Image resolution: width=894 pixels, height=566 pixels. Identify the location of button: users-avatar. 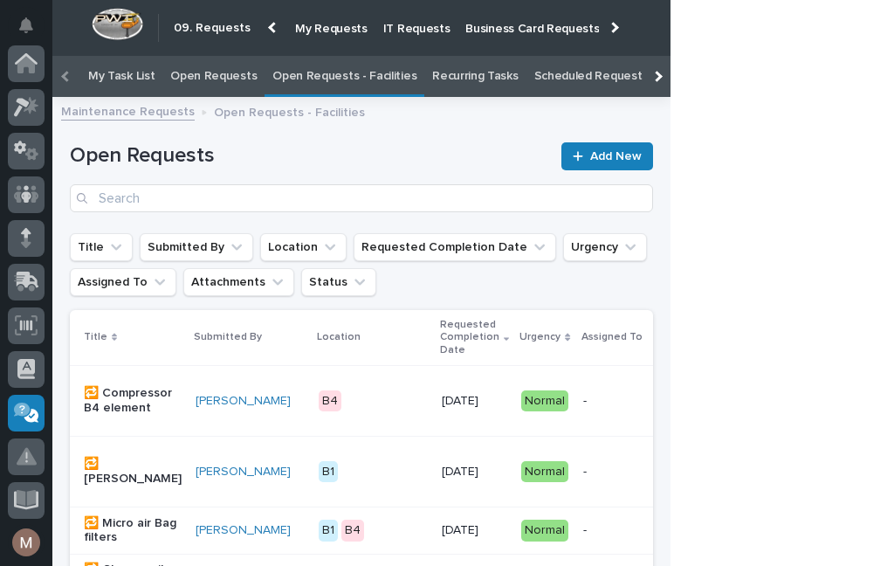
(26, 542).